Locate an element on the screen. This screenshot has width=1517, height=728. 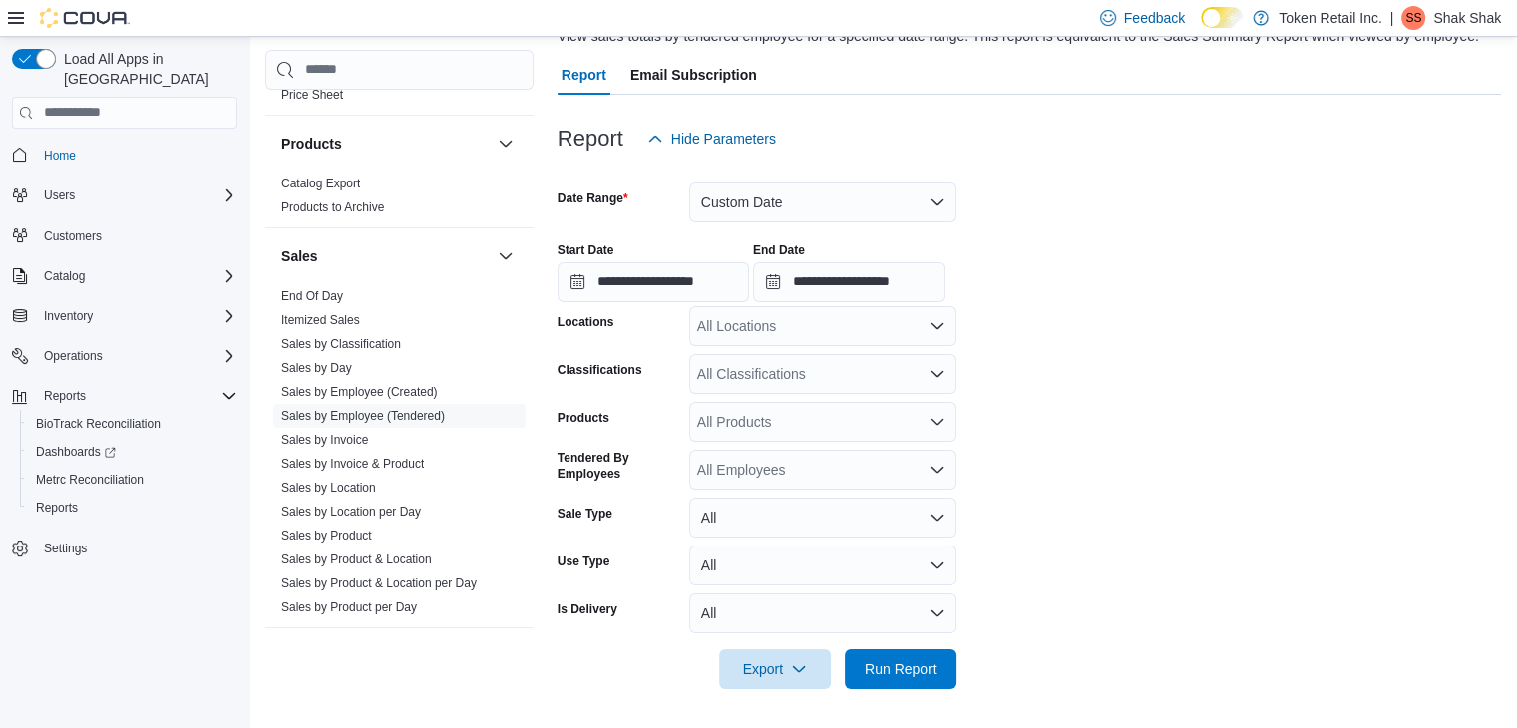
nav: Complex example is located at coordinates (125, 374).